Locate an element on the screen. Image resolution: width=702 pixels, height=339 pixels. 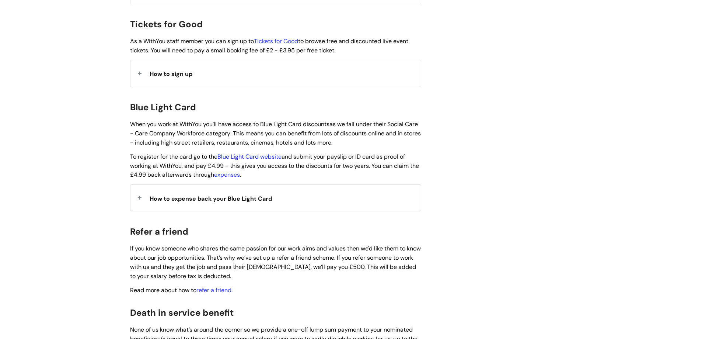
span: Refer a friend is located at coordinates (159, 231).